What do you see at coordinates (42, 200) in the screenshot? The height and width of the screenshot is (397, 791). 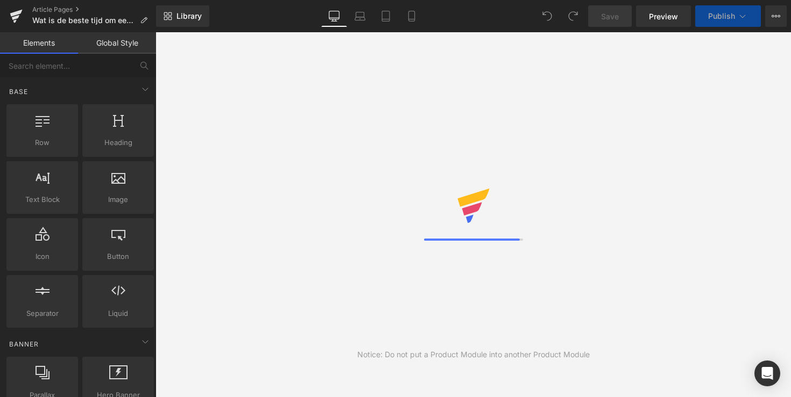 I see `span: Text Block` at bounding box center [42, 200].